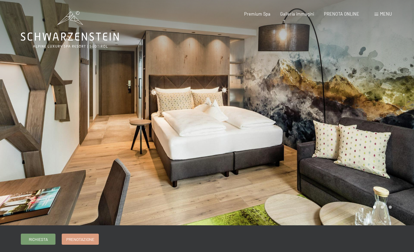  What do you see at coordinates (257, 14) in the screenshot?
I see `span: Premium Spa` at bounding box center [257, 14].